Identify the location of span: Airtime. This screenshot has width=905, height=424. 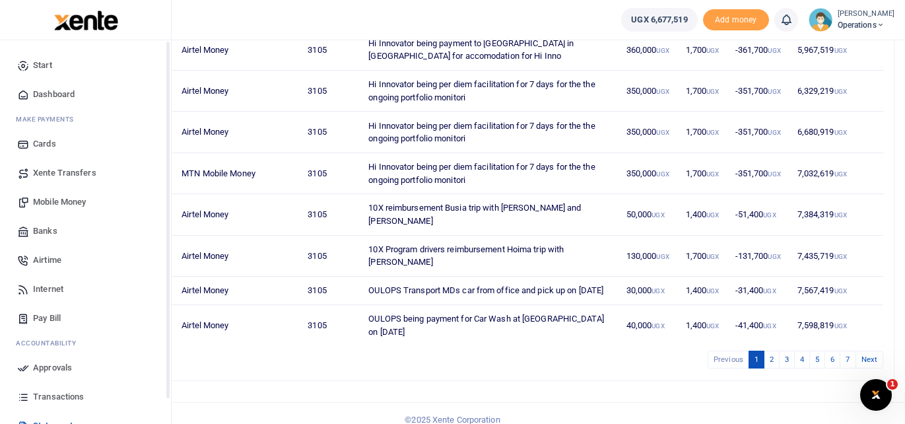
(47, 260).